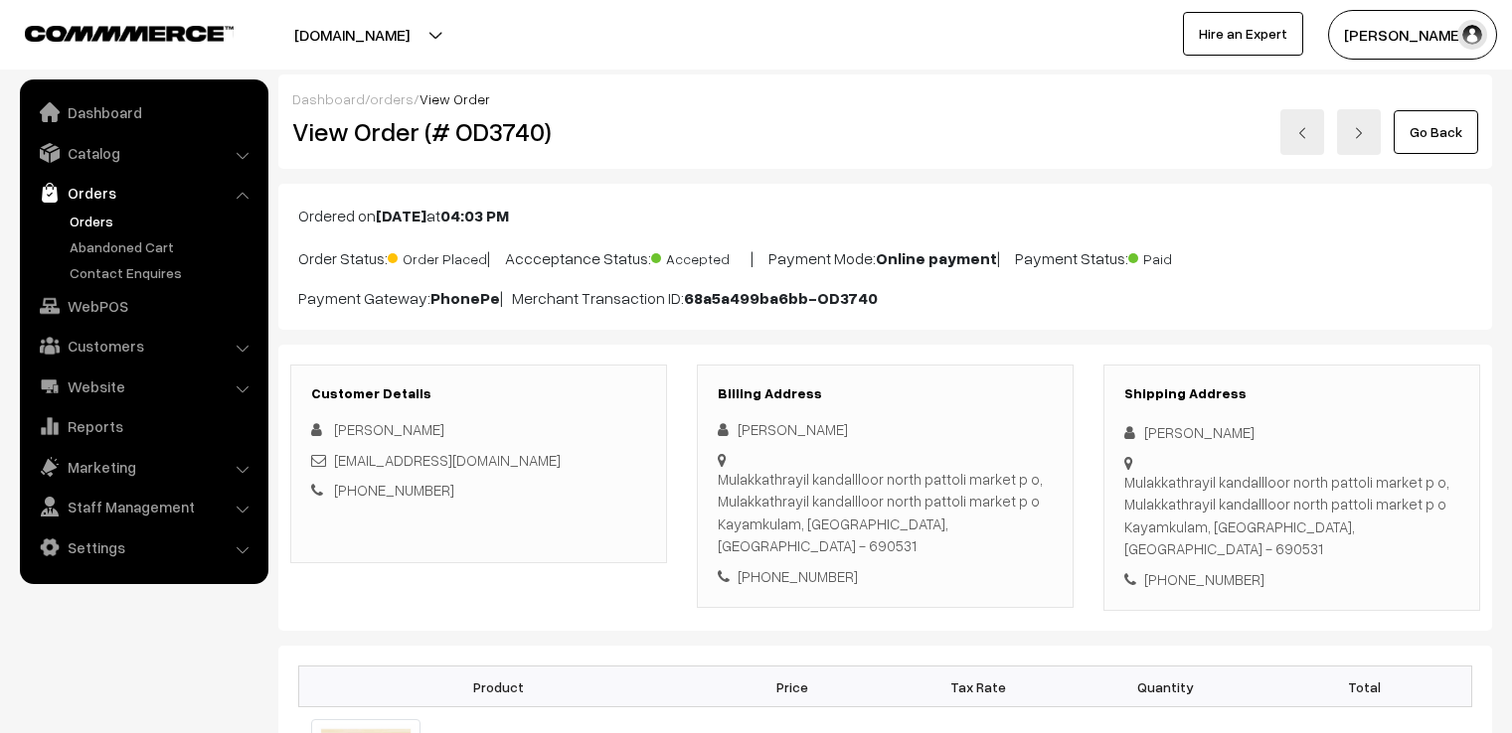  Describe the element at coordinates (885, 298) in the screenshot. I see `p: Payment Gateway: | Merchant Transaction ID:` at that location.